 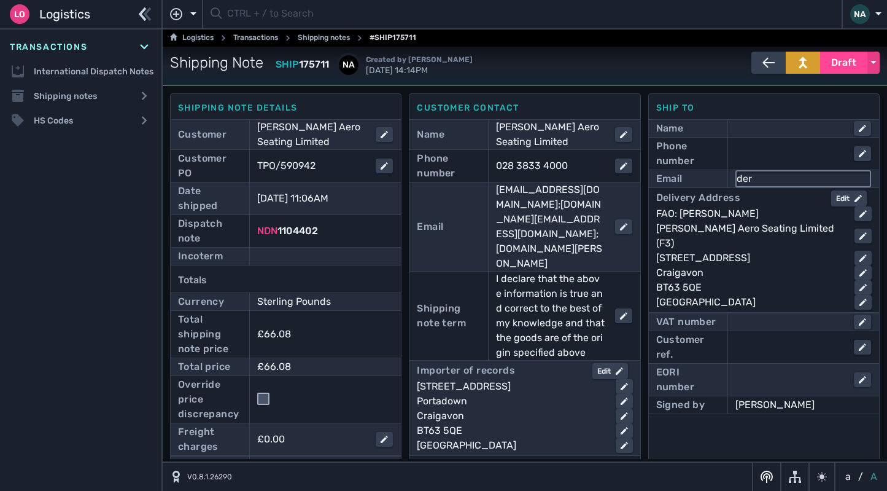 What do you see at coordinates (210, 231) in the screenshot?
I see `div: Dispatch note` at bounding box center [210, 231].